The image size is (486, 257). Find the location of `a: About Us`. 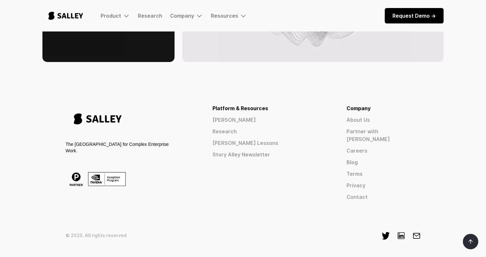

a: About Us is located at coordinates (383, 120).